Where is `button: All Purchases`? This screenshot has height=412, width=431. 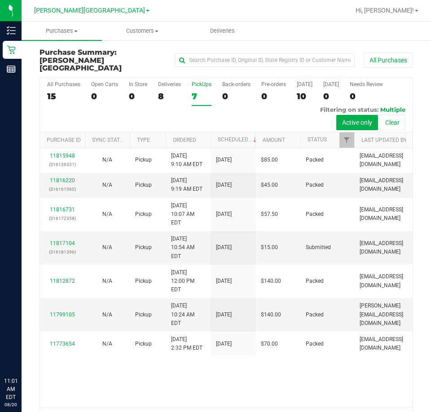
button: All Purchases is located at coordinates (388, 60).